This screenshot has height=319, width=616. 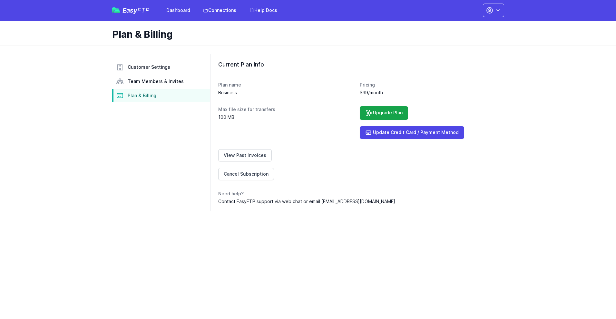 What do you see at coordinates (220, 10) in the screenshot?
I see `a: Connections` at bounding box center [220, 10].